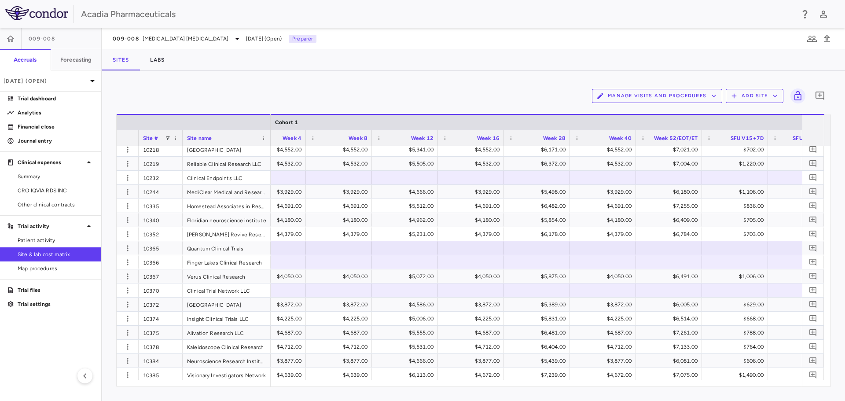  What do you see at coordinates (161, 262) in the screenshot?
I see `div: 10366` at bounding box center [161, 262].